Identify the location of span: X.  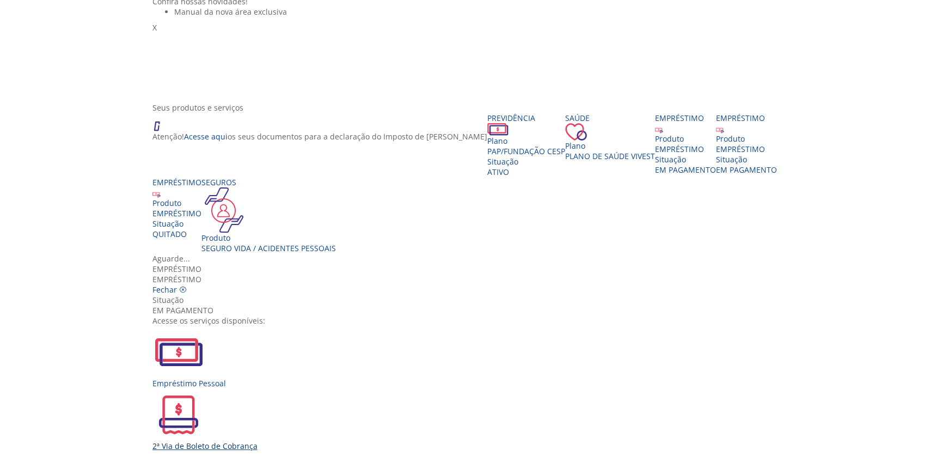
(155, 27).